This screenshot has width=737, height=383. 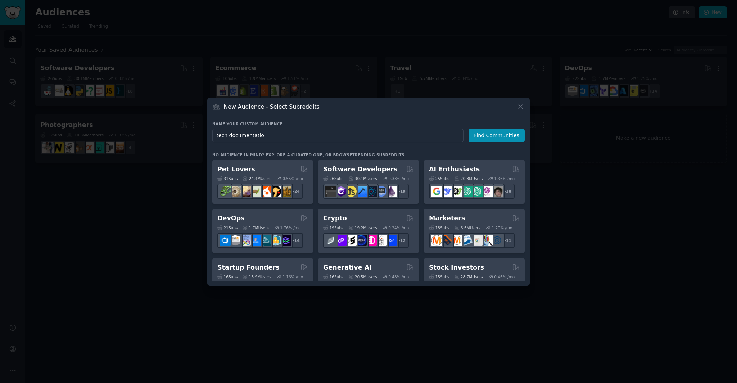 I want to click on img: GoogleGeminiAI, so click(x=437, y=191).